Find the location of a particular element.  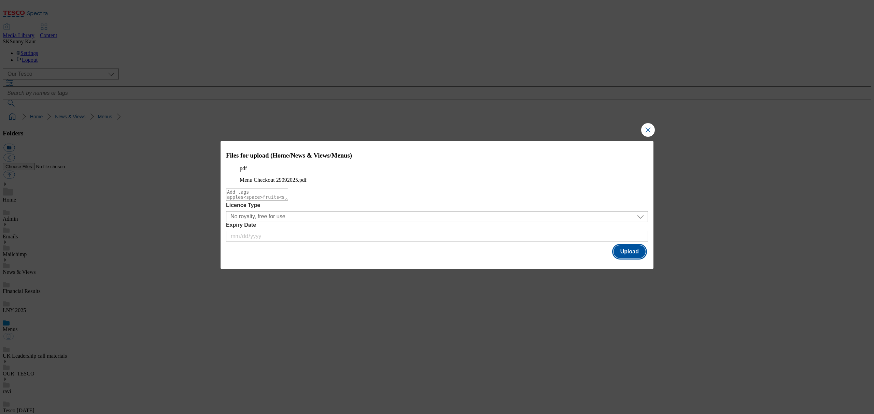

figcaption: Menu Checkout 29092025.pdf is located at coordinates (437, 180).